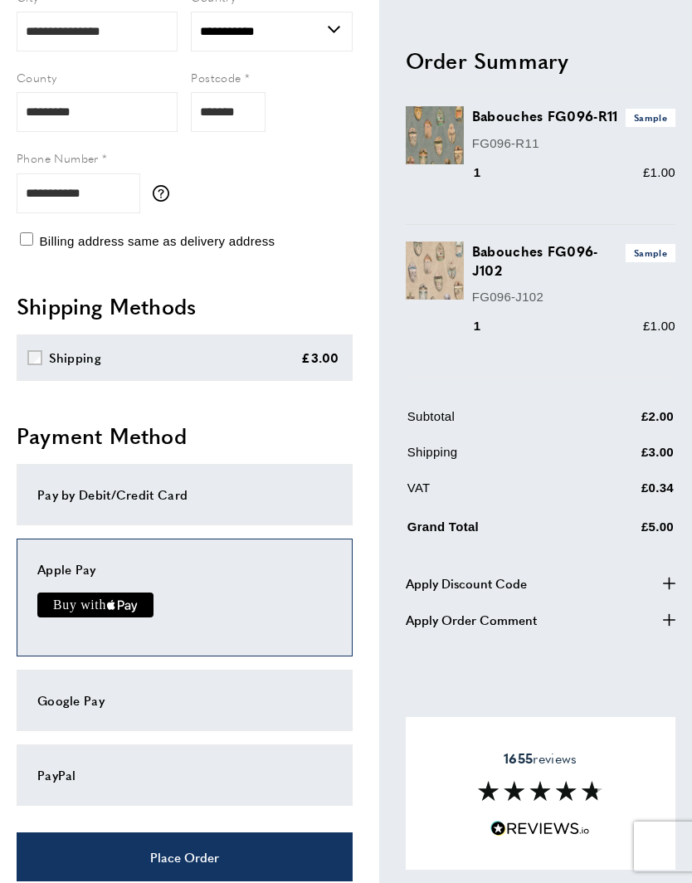 The width and height of the screenshot is (692, 883). I want to click on h2: Shipping Methods, so click(184, 306).